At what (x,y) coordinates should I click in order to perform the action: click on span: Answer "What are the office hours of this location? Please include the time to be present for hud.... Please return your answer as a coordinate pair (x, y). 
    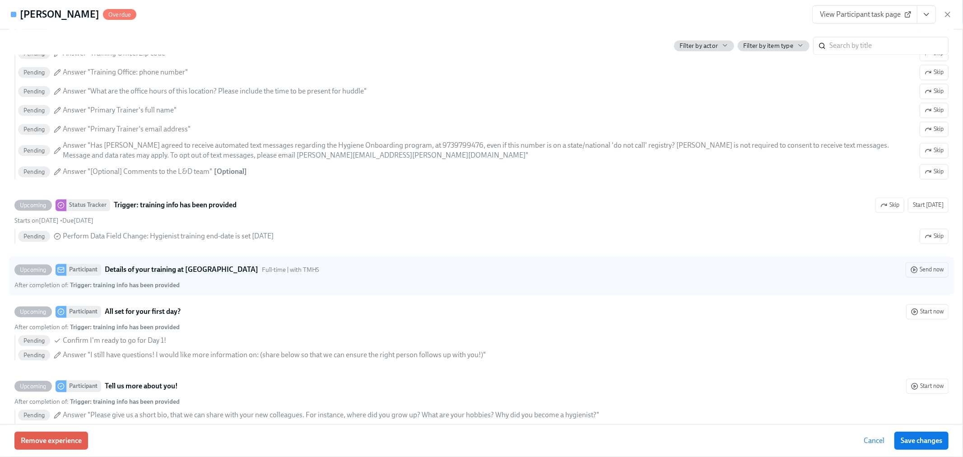
    Looking at the image, I should click on (215, 91).